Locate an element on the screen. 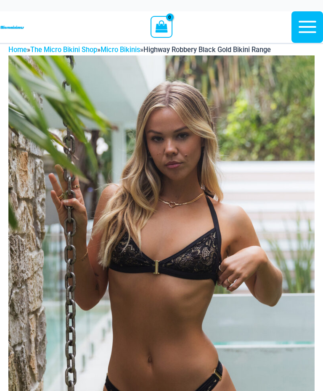 Image resolution: width=323 pixels, height=391 pixels. span: Highway Robbery Black Gold Bikini Range is located at coordinates (207, 50).